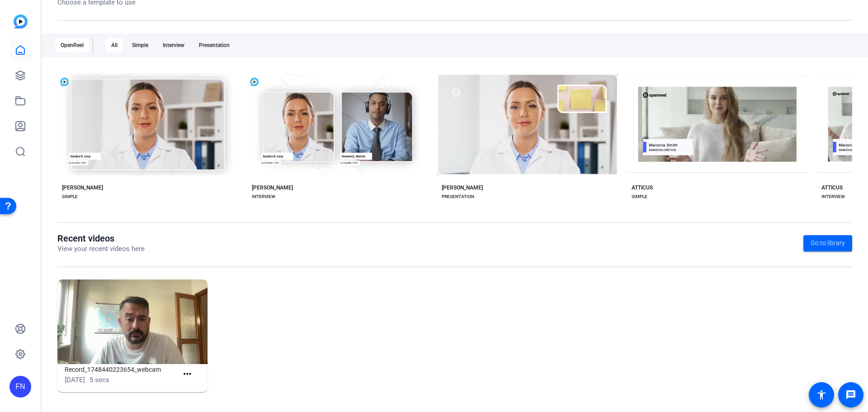 The height and width of the screenshot is (412, 868). I want to click on img: Record_1748440223654_webcam, so click(132, 321).